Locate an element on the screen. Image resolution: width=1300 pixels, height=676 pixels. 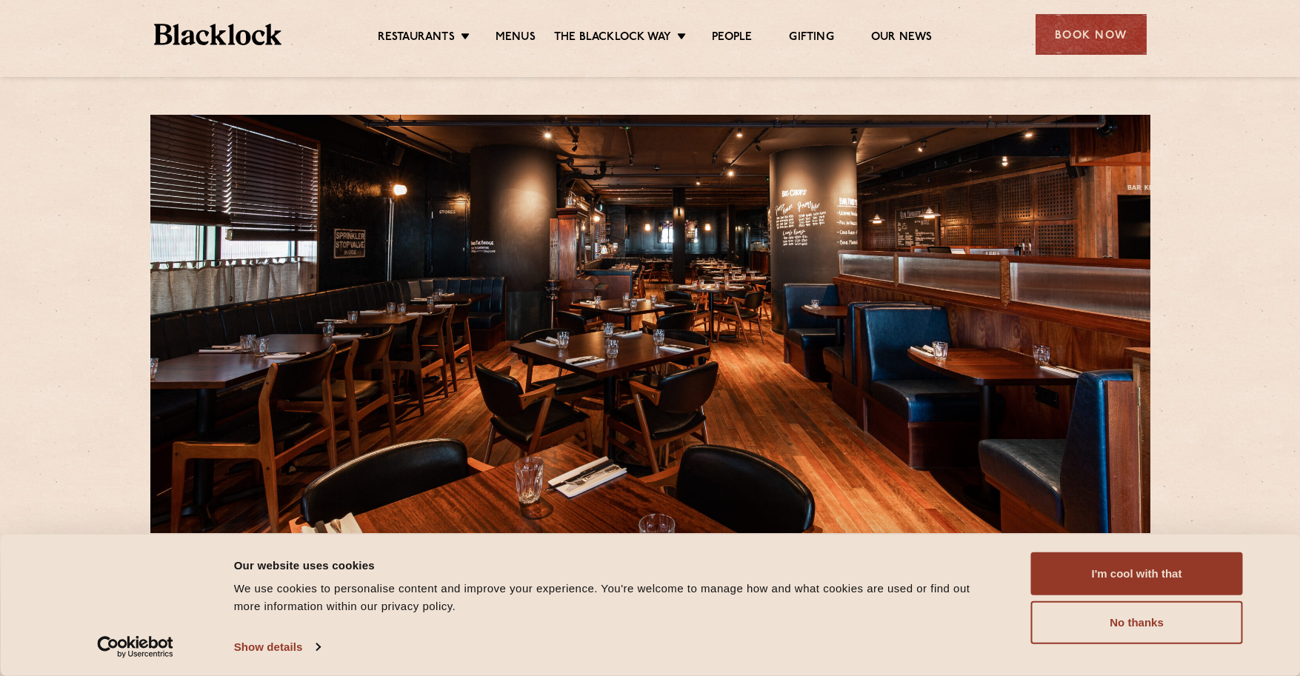
div: Our website uses cookies is located at coordinates (615, 565).